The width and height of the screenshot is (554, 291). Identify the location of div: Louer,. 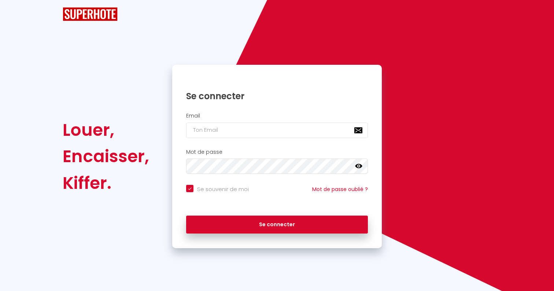
(106, 130).